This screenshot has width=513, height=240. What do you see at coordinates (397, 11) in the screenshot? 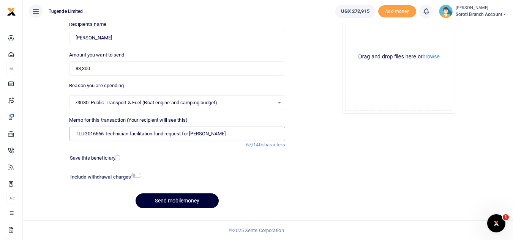
I see `a: Add money` at bounding box center [397, 11].